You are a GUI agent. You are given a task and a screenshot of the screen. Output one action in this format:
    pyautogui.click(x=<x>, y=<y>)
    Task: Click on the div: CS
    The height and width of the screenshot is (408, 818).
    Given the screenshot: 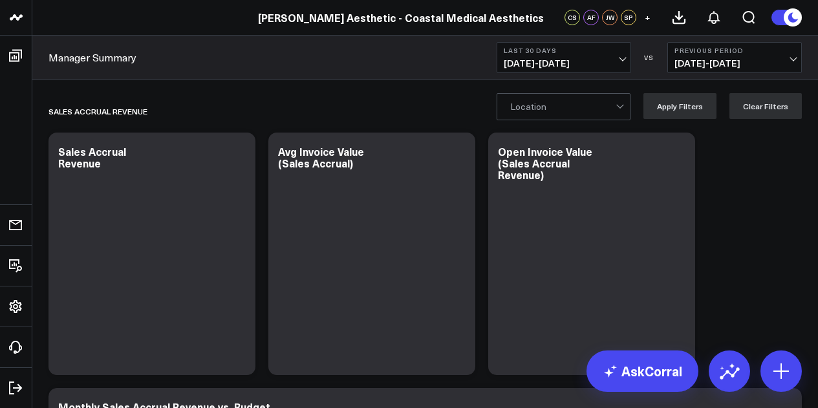 What is the action you would take?
    pyautogui.click(x=573, y=17)
    